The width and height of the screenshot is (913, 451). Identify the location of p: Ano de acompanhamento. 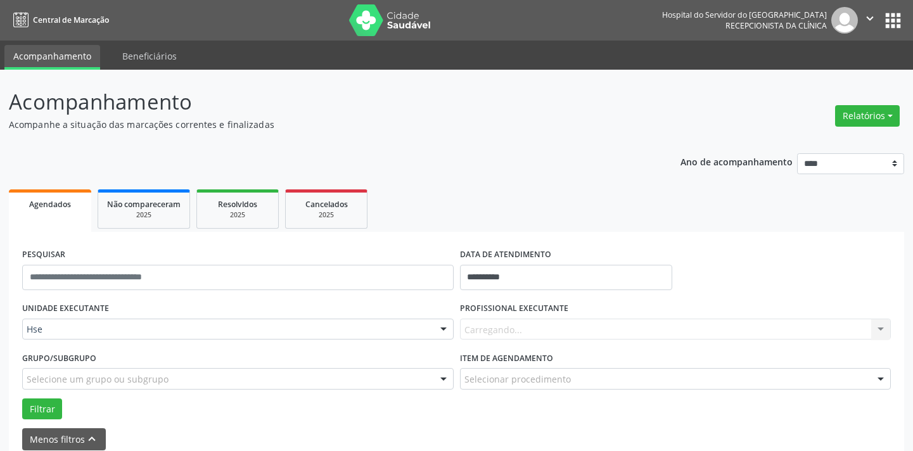
(736, 161).